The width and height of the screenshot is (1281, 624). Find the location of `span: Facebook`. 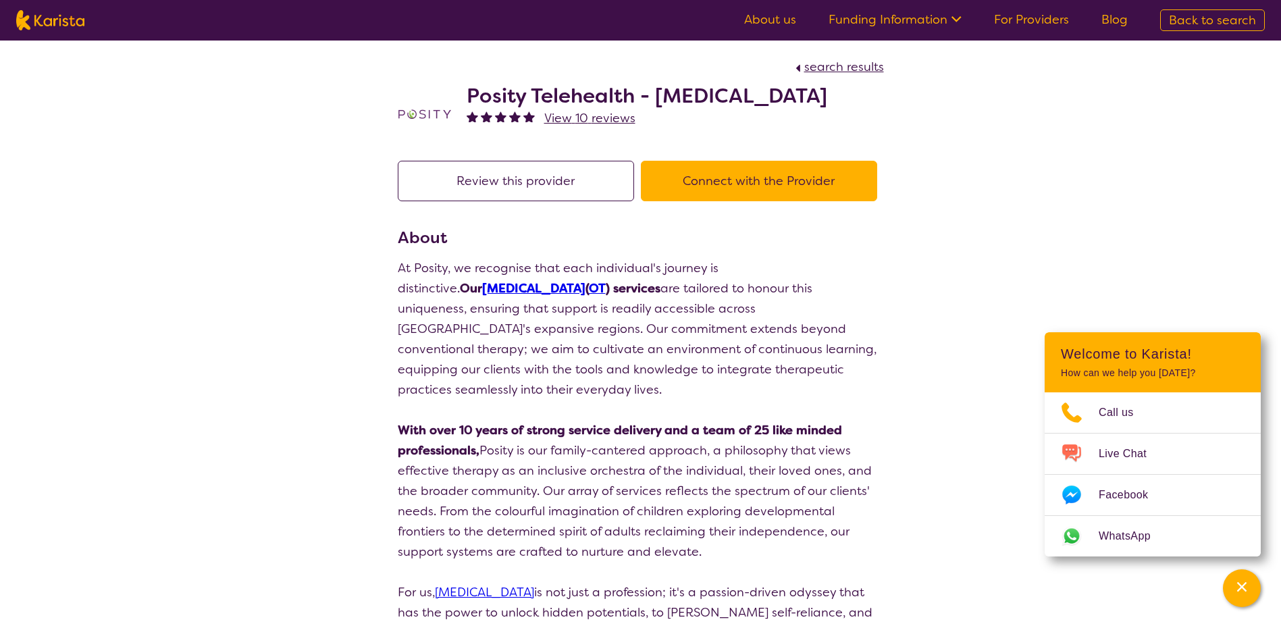

span: Facebook is located at coordinates (1131, 495).